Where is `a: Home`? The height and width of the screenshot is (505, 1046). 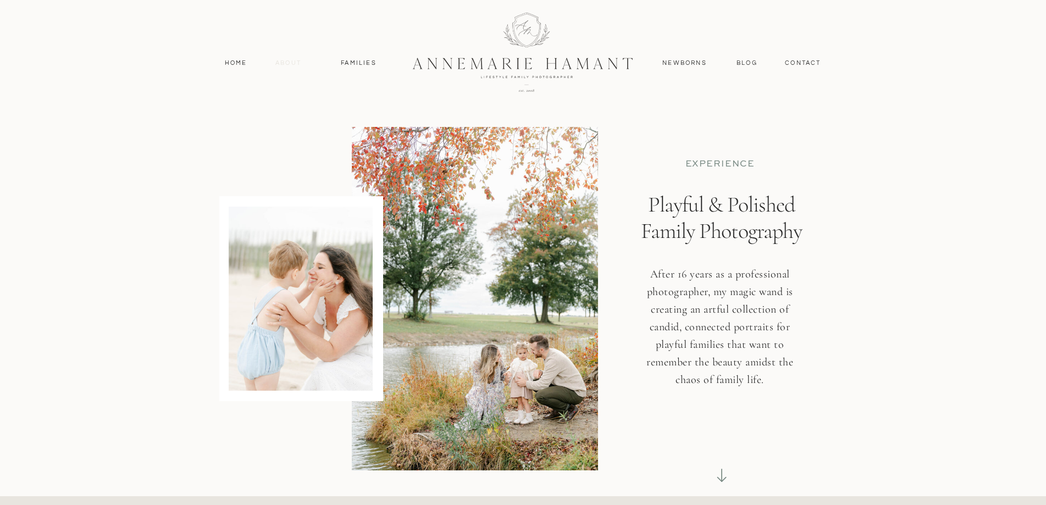 a: Home is located at coordinates (236, 63).